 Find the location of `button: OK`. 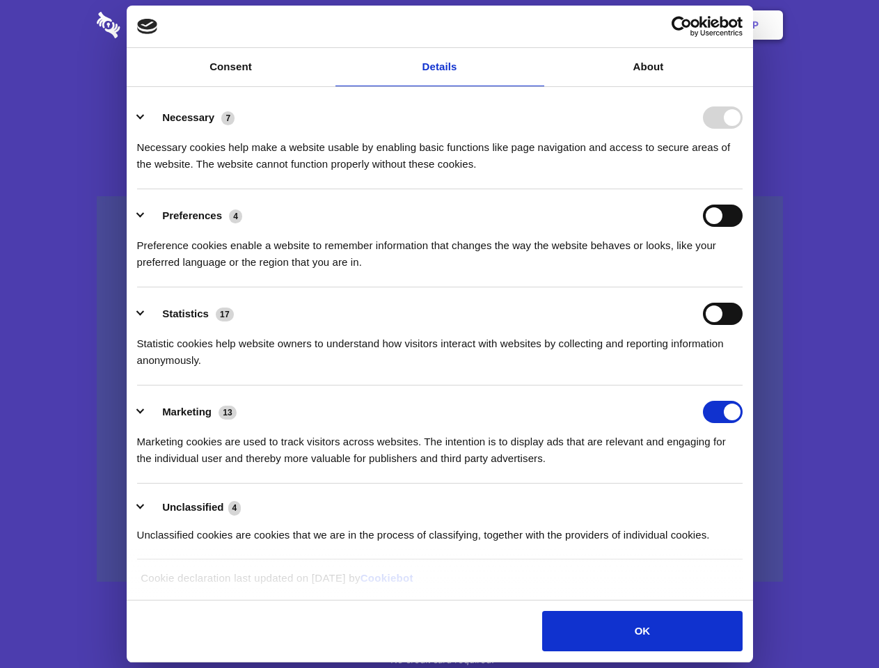

button: OK is located at coordinates (642, 631).